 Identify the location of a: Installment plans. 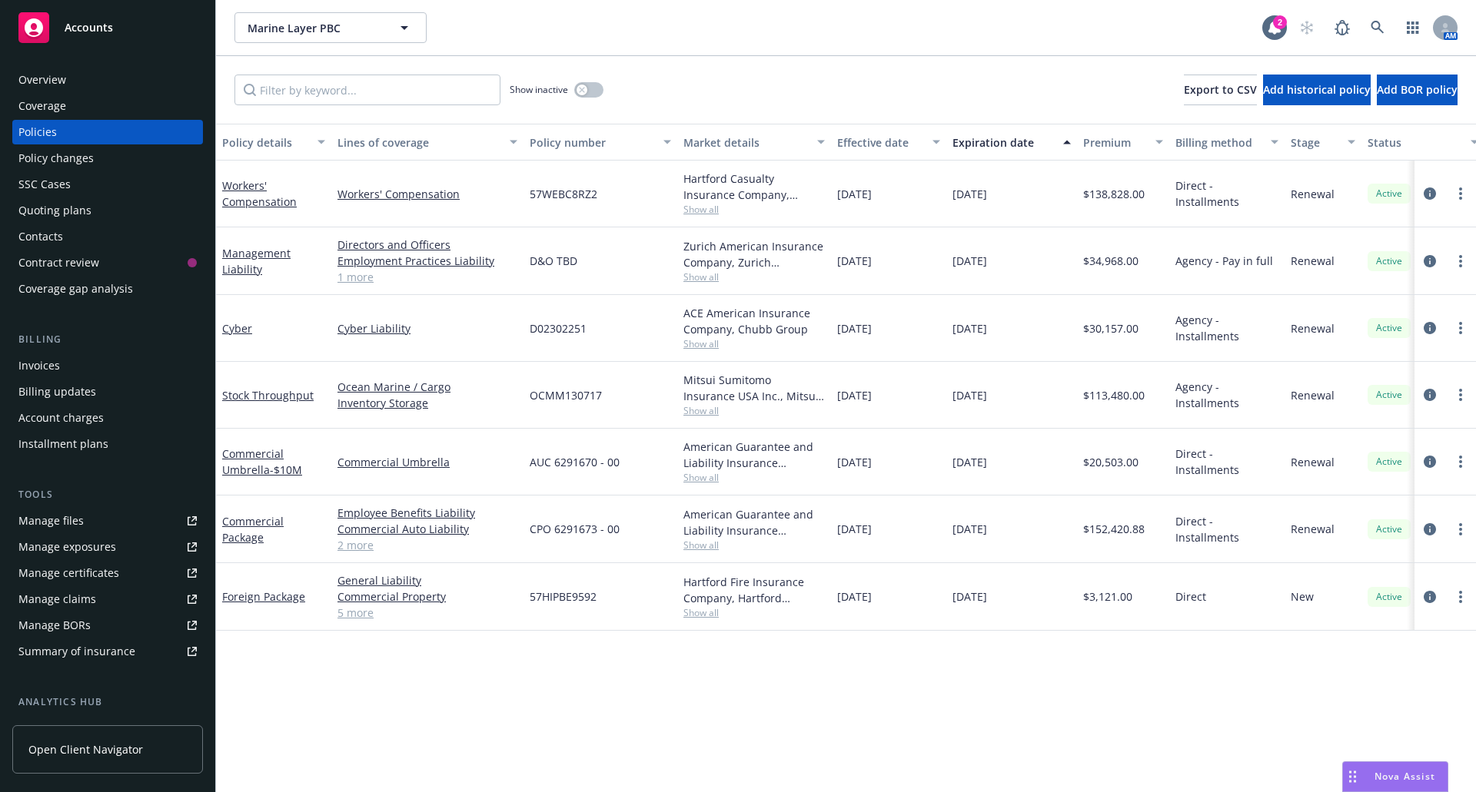
(108, 444).